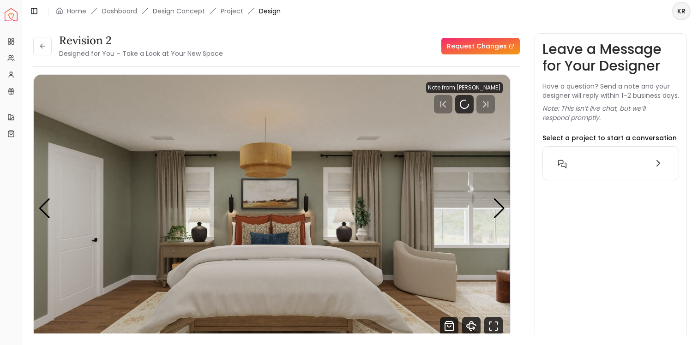 This screenshot has width=698, height=345. What do you see at coordinates (269, 11) in the screenshot?
I see `span: Design` at bounding box center [269, 11].